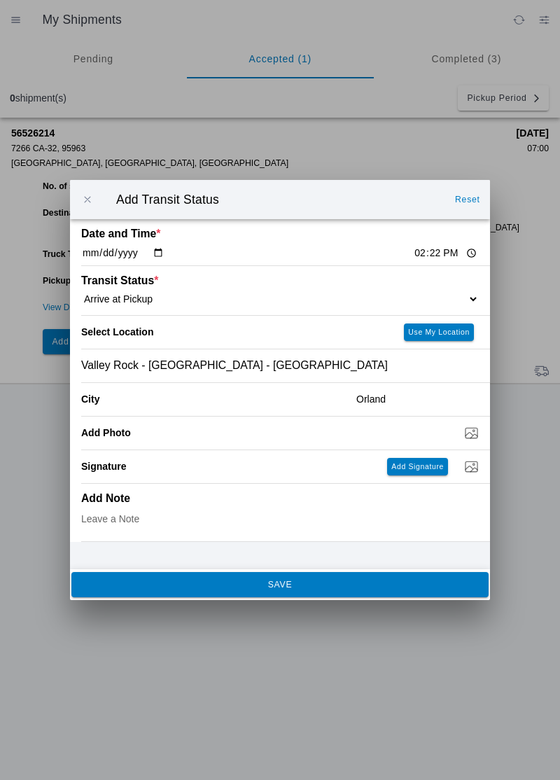  Describe the element at coordinates (275, 199) in the screenshot. I see `ion-title: Add Transit Status` at that location.